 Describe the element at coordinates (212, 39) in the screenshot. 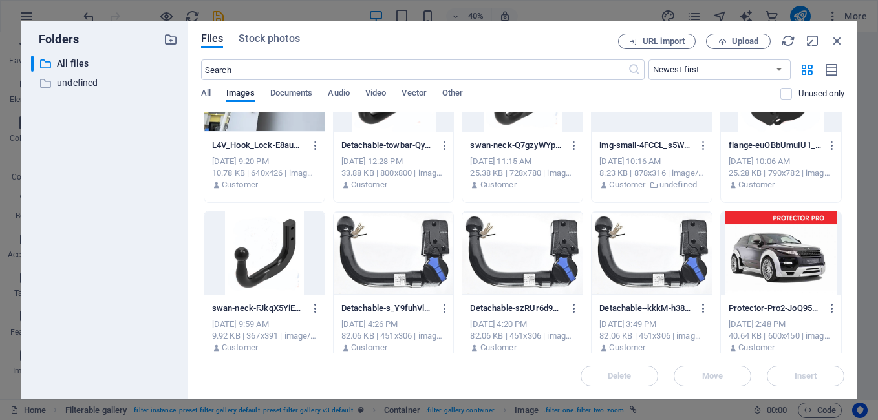

I see `span: Files` at that location.